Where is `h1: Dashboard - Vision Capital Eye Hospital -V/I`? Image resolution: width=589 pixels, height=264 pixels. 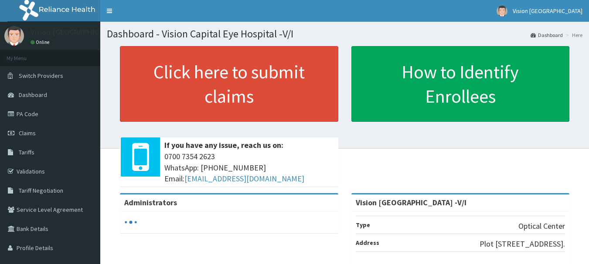 h1: Dashboard - Vision Capital Eye Hospital -V/I is located at coordinates (344, 34).